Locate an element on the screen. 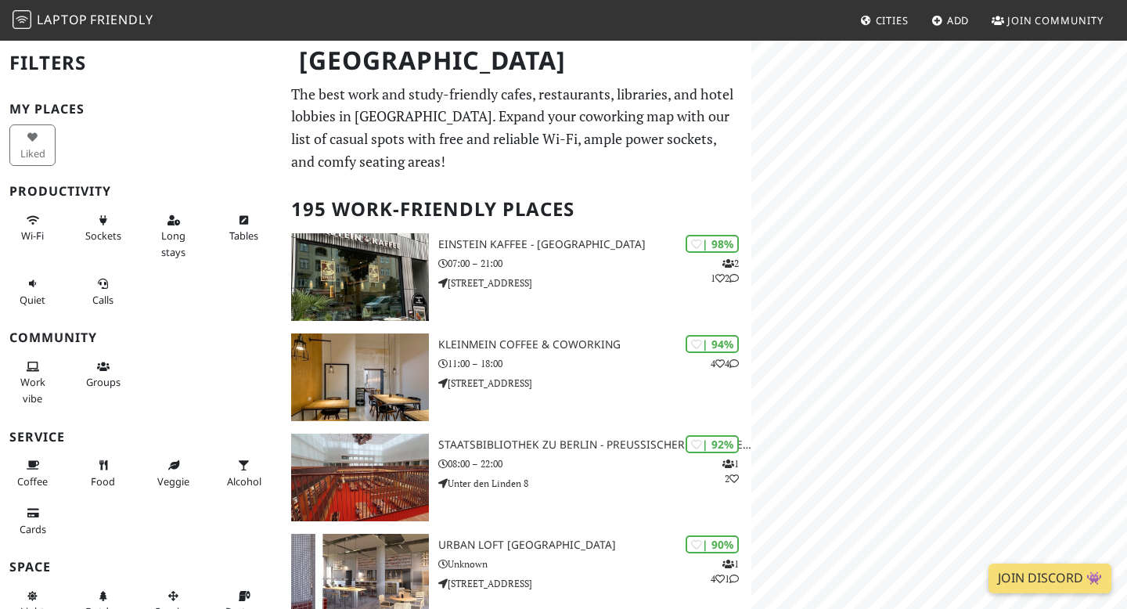  button: Wi-Fi is located at coordinates (32, 228).